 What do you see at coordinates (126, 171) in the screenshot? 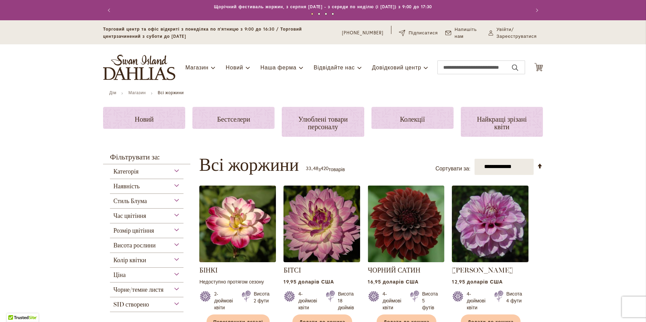
I see `font: Категорія` at bounding box center [126, 171].